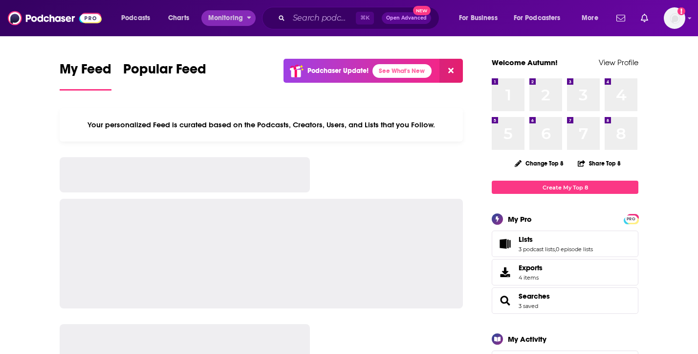 This screenshot has height=354, width=698. What do you see at coordinates (165, 75) in the screenshot?
I see `a: Popular Feed` at bounding box center [165, 75].